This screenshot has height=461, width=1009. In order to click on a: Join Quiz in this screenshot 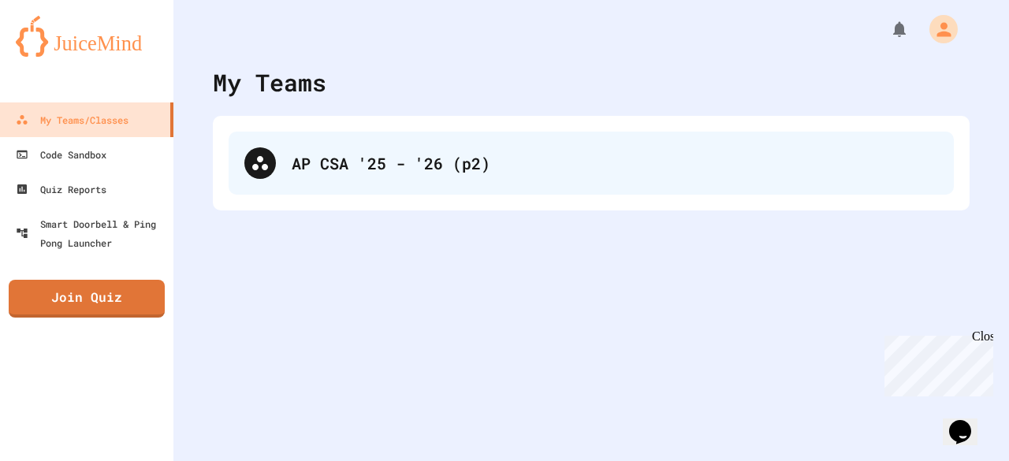, I will do `click(87, 299)`.